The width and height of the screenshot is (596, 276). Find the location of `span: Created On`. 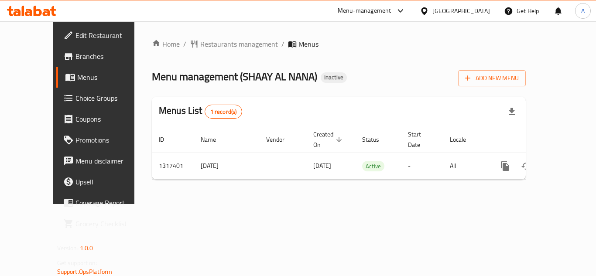

span: Created On is located at coordinates (329, 140).